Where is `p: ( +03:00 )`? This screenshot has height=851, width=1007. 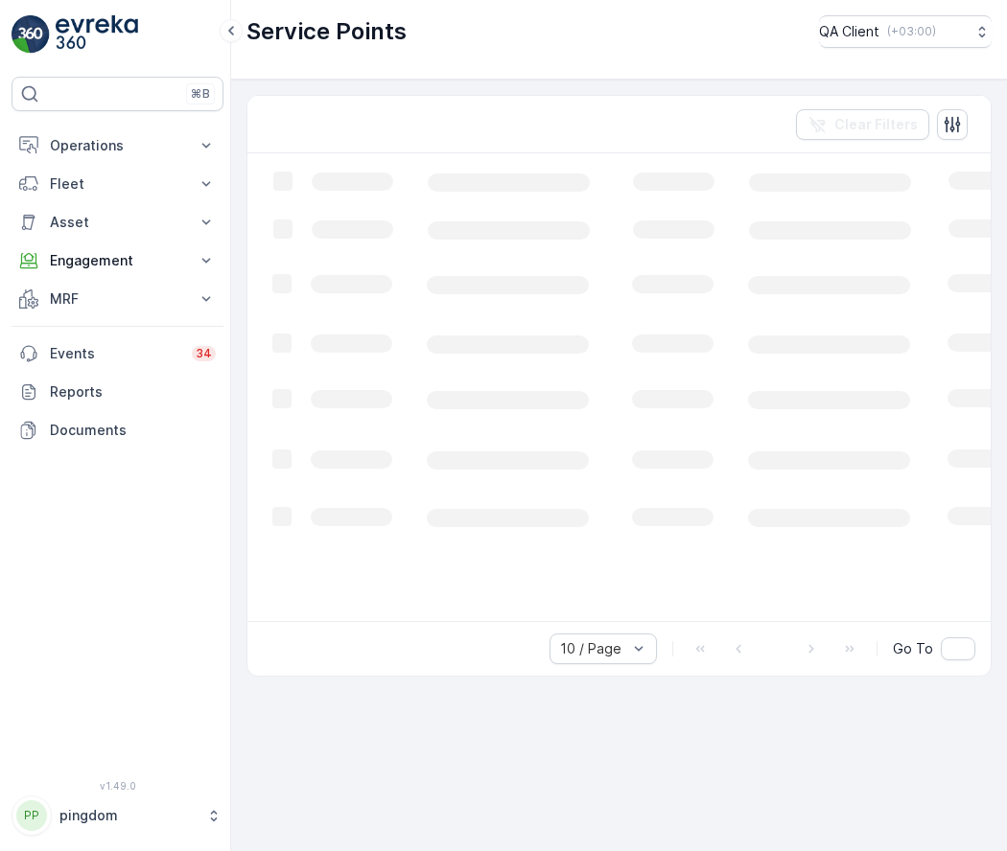
p: ( +03:00 ) is located at coordinates (911, 32).